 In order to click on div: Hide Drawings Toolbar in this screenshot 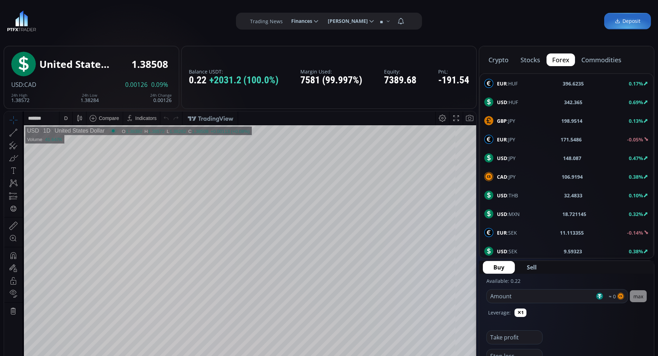, I will do `click(18, 267)`.